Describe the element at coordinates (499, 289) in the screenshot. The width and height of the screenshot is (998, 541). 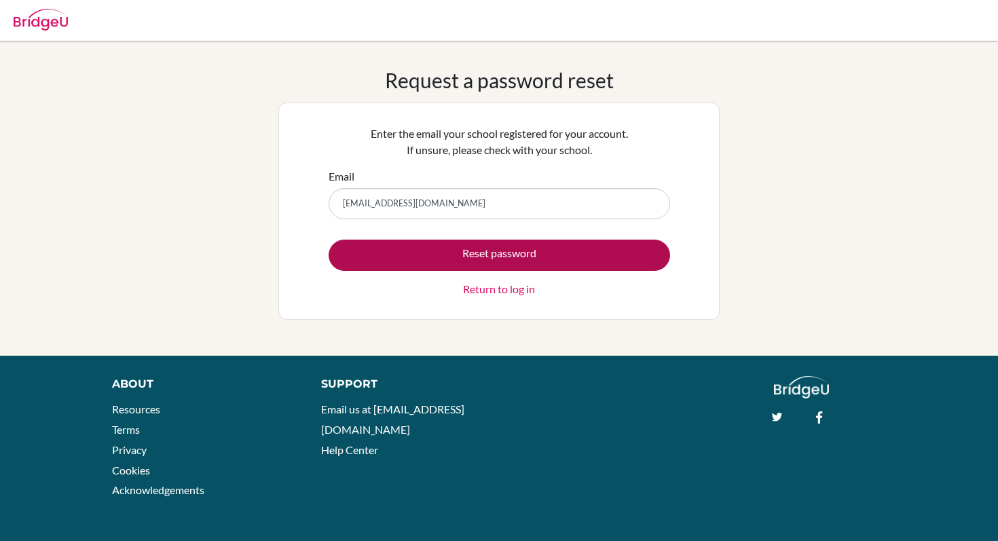
I see `a: Return to log in` at that location.